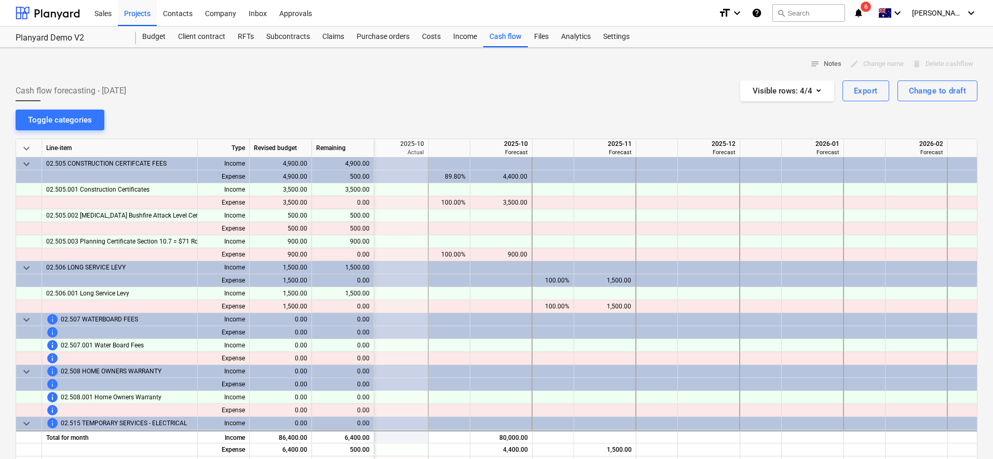 The width and height of the screenshot is (993, 459). What do you see at coordinates (281, 148) in the screenshot?
I see `div: Revised budget` at bounding box center [281, 148].